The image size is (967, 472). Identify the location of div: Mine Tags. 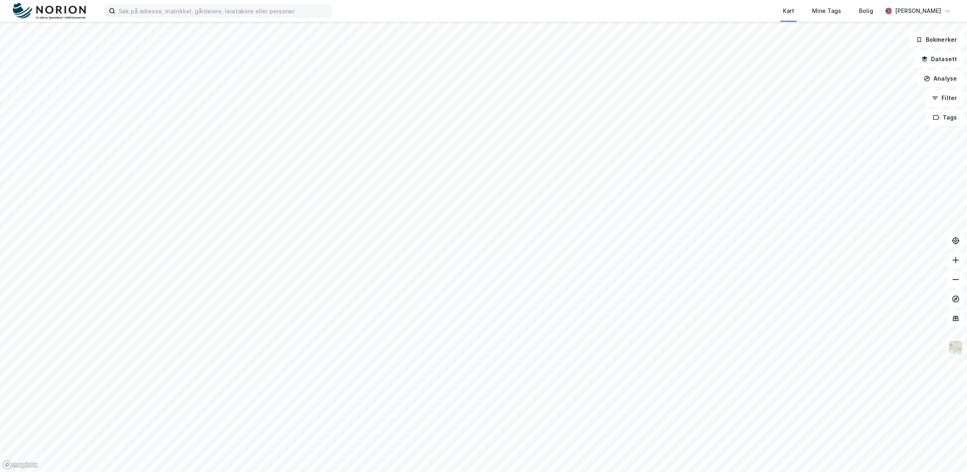
(827, 11).